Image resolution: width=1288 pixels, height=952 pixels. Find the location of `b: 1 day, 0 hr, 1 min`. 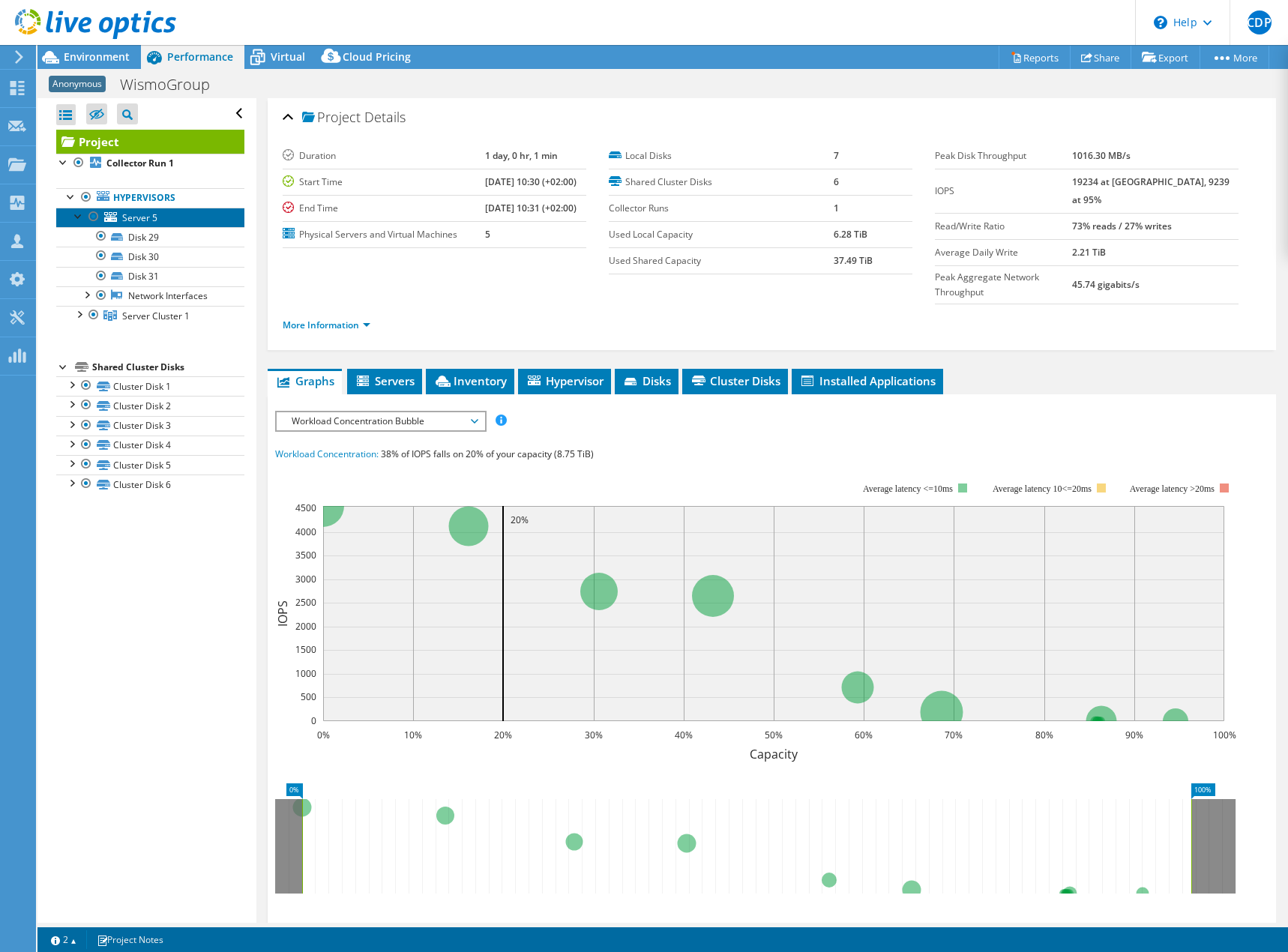

b: 1 day, 0 hr, 1 min is located at coordinates (521, 155).